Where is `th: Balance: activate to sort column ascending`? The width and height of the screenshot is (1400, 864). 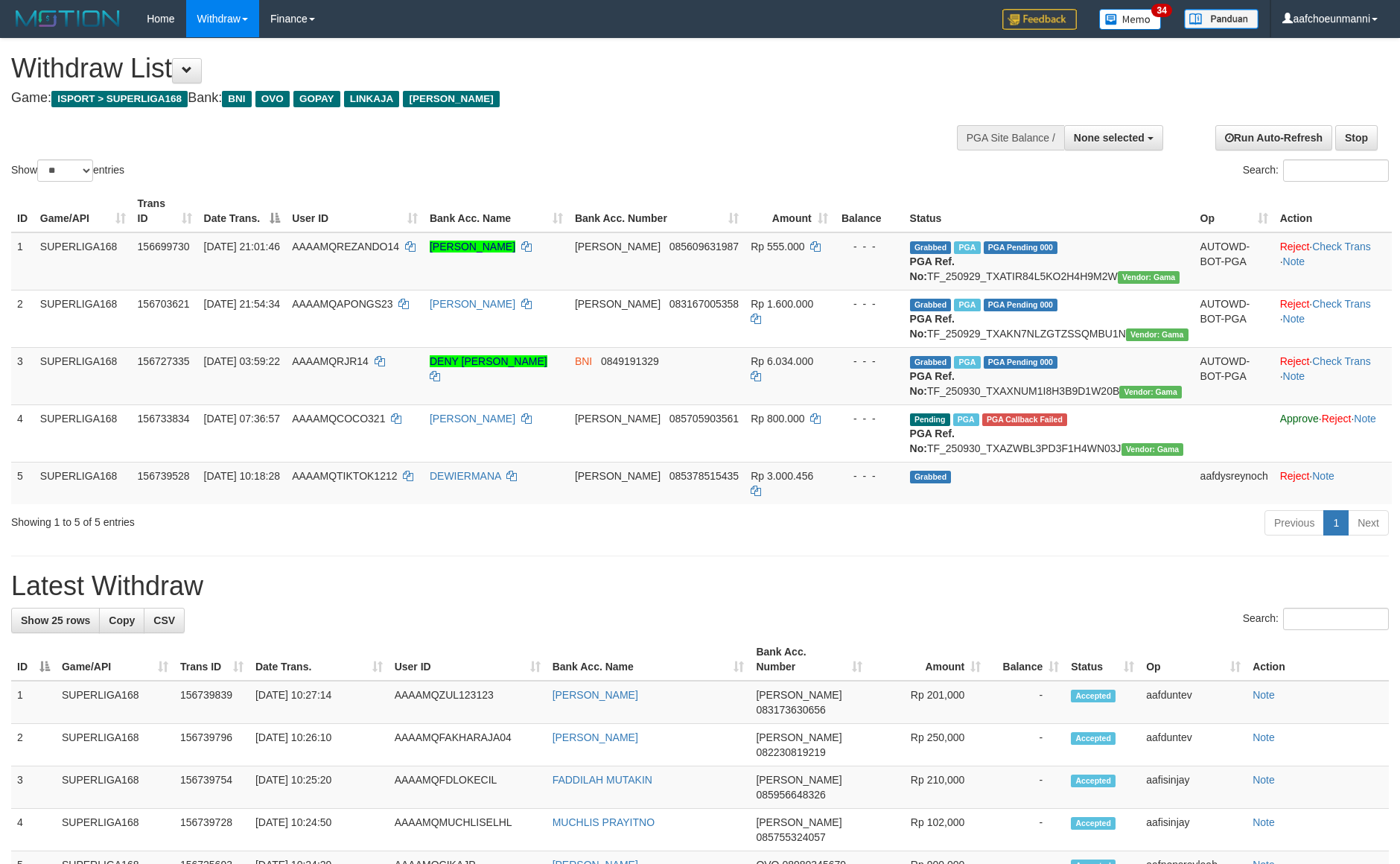
th: Balance: activate to sort column ascending is located at coordinates (1026, 659).